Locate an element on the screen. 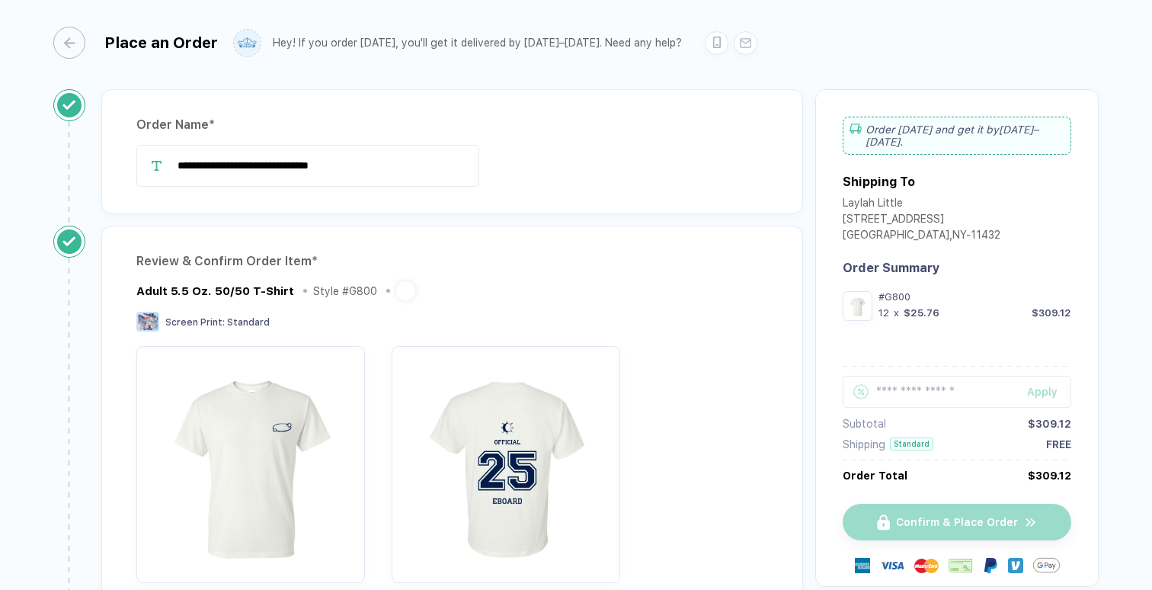  div: 12 is located at coordinates (884, 312).